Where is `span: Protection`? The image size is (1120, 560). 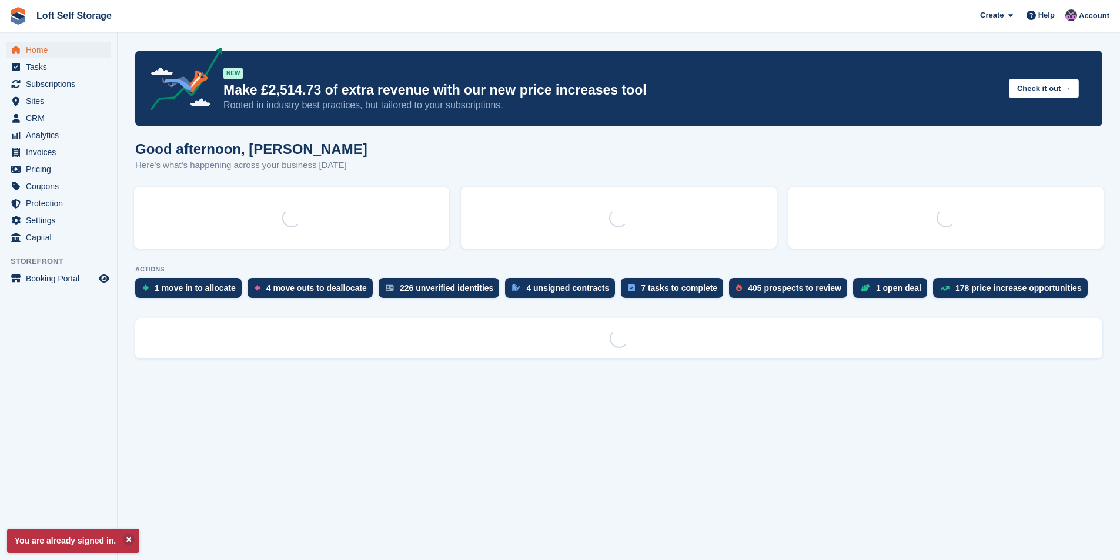 span: Protection is located at coordinates (61, 203).